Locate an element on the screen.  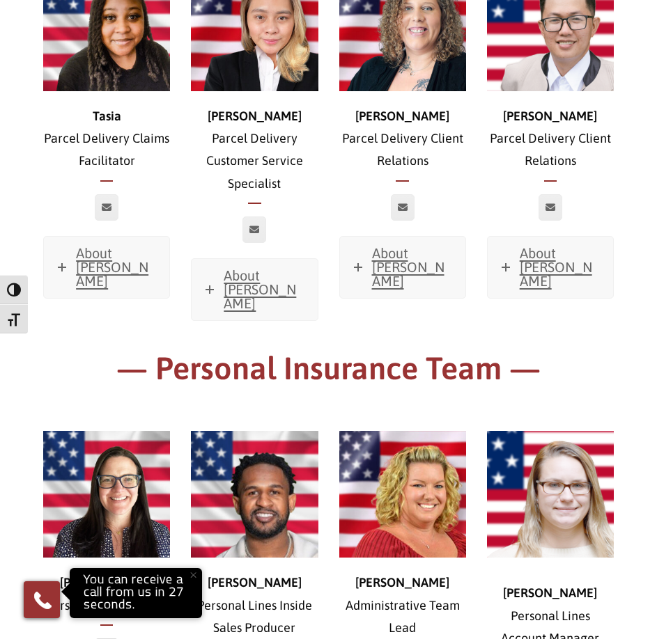
b: Tasia is located at coordinates (107, 116).